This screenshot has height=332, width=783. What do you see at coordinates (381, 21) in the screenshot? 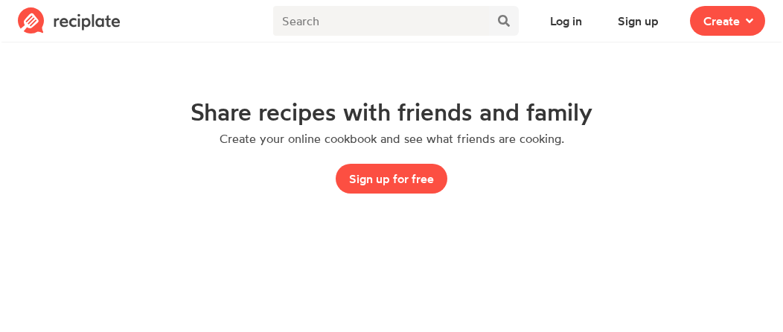
I see `input: Search` at bounding box center [381, 21].